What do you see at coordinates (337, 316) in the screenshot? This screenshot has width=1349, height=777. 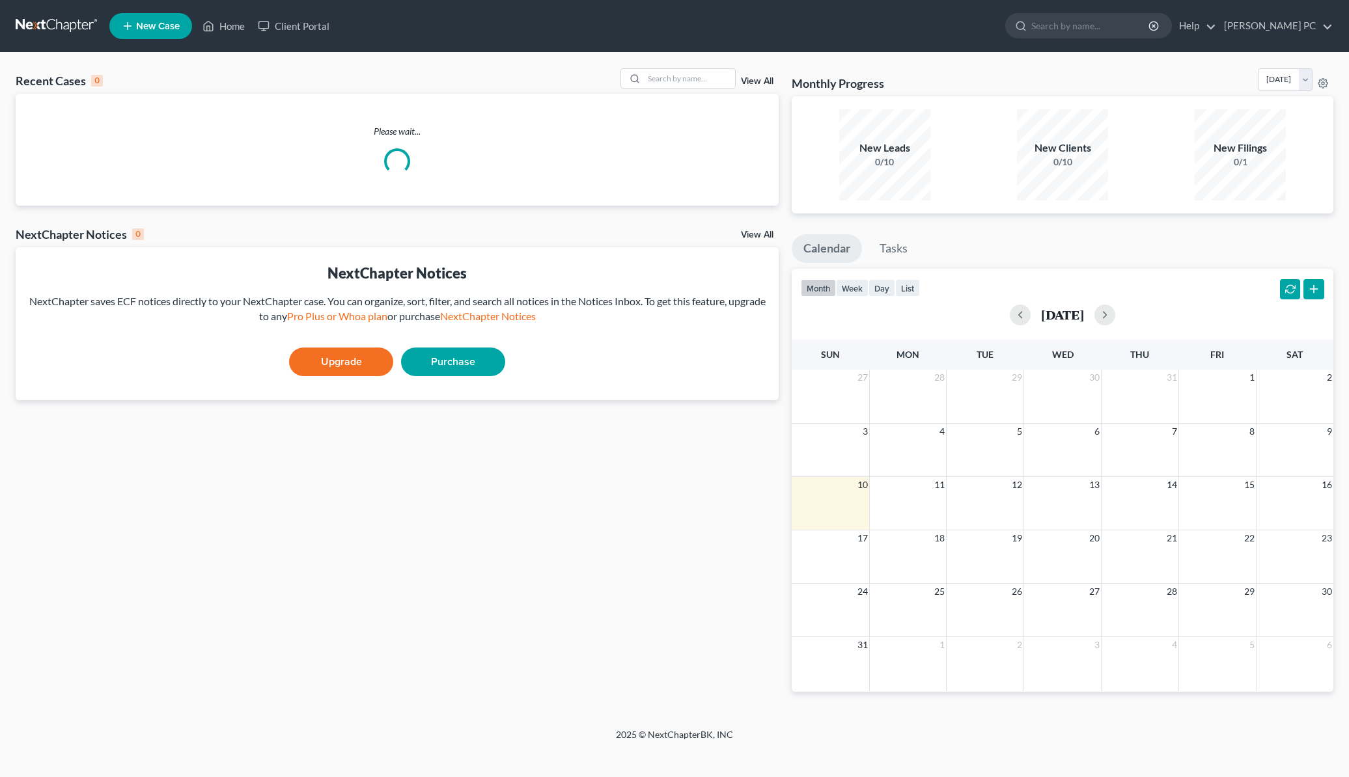 I see `a: Pro Plus or Whoa plan` at bounding box center [337, 316].